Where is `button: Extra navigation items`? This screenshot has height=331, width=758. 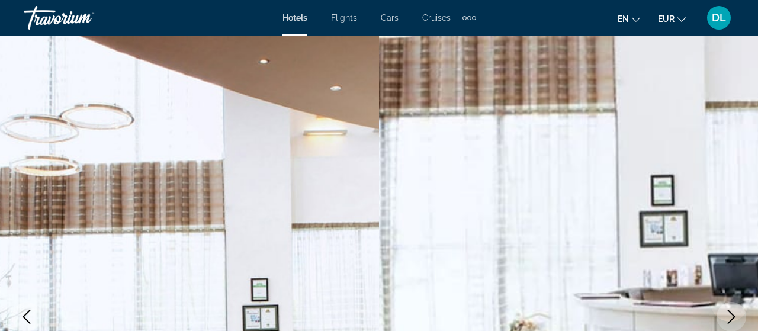 button: Extra navigation items is located at coordinates (469, 18).